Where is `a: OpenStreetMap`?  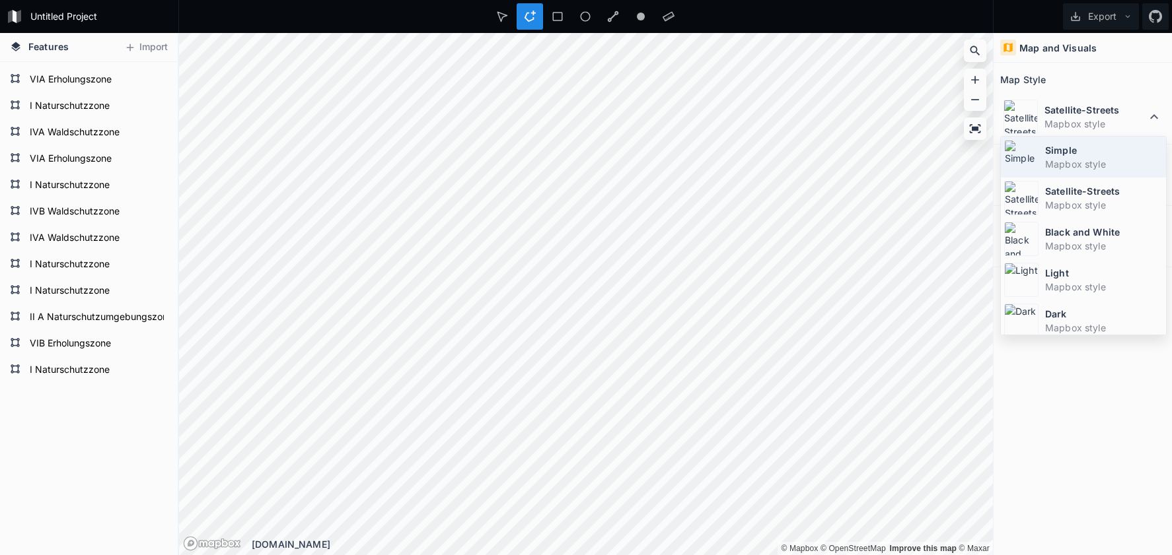
a: OpenStreetMap is located at coordinates (853, 549).